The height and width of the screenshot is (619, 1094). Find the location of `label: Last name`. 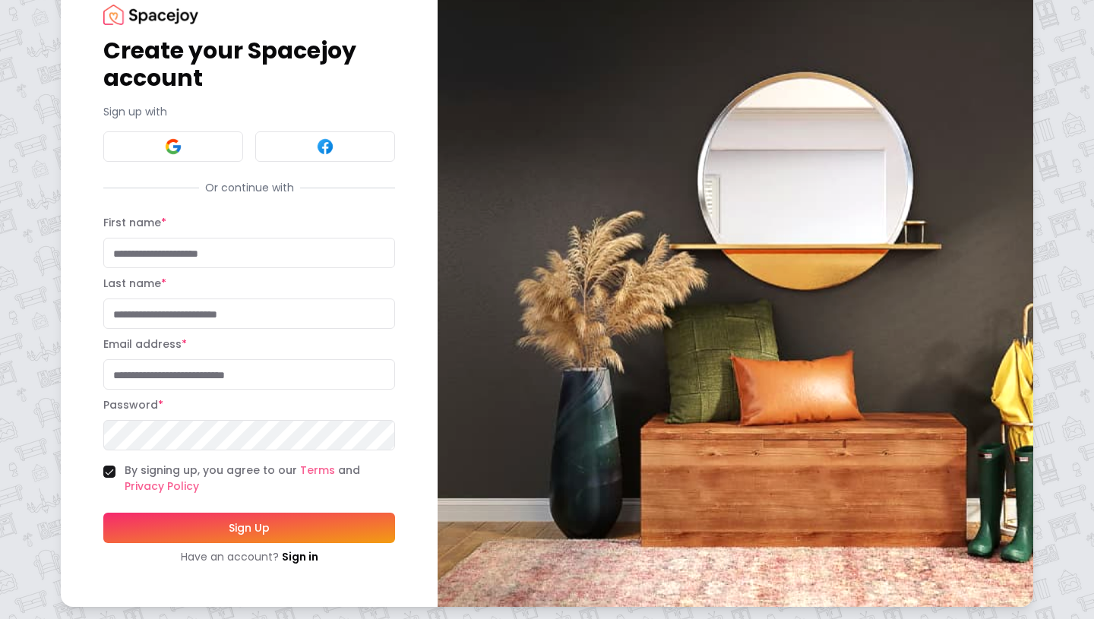

label: Last name is located at coordinates (134, 283).